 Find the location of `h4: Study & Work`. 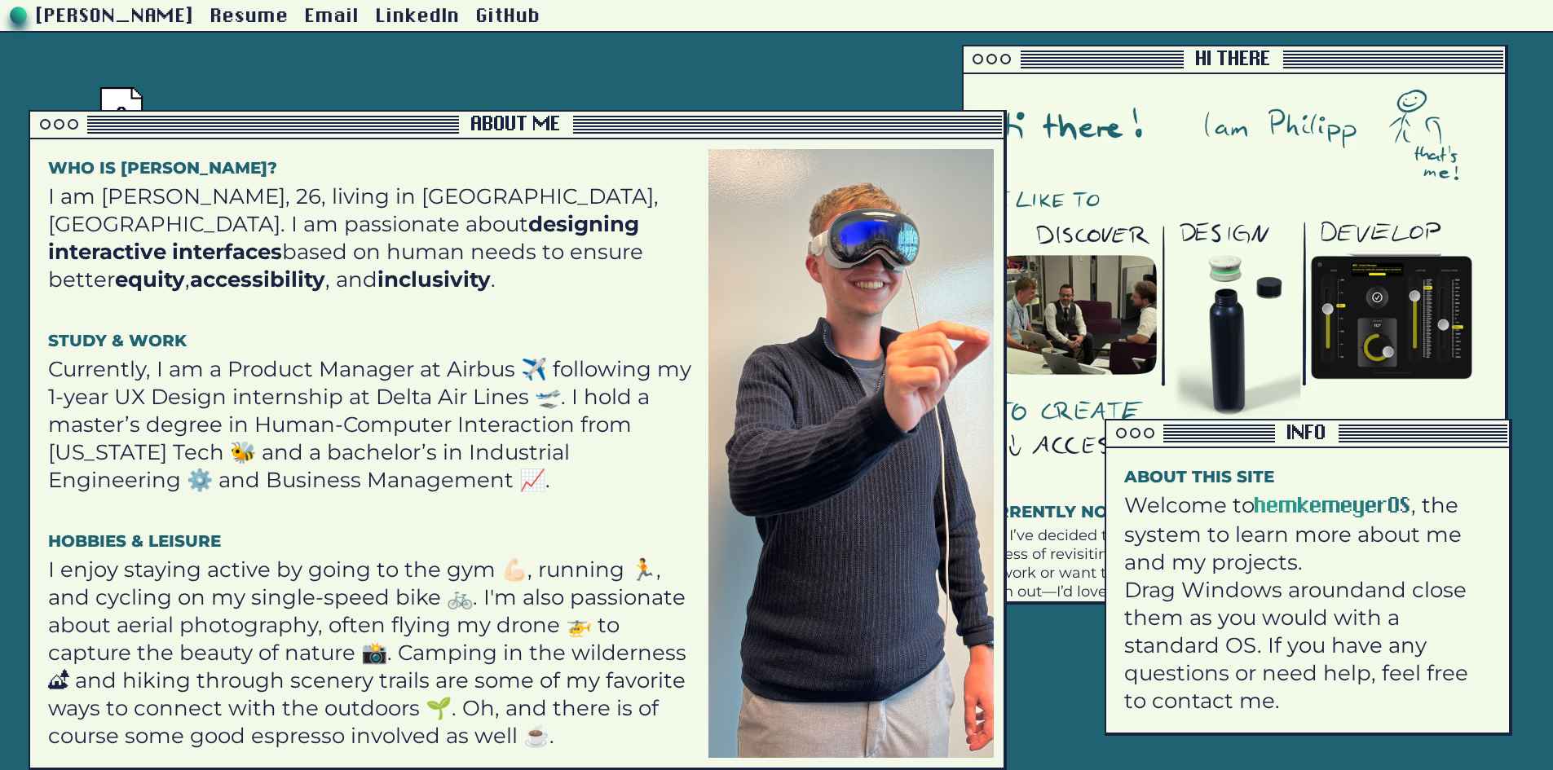

h4: Study & Work is located at coordinates (372, 330).